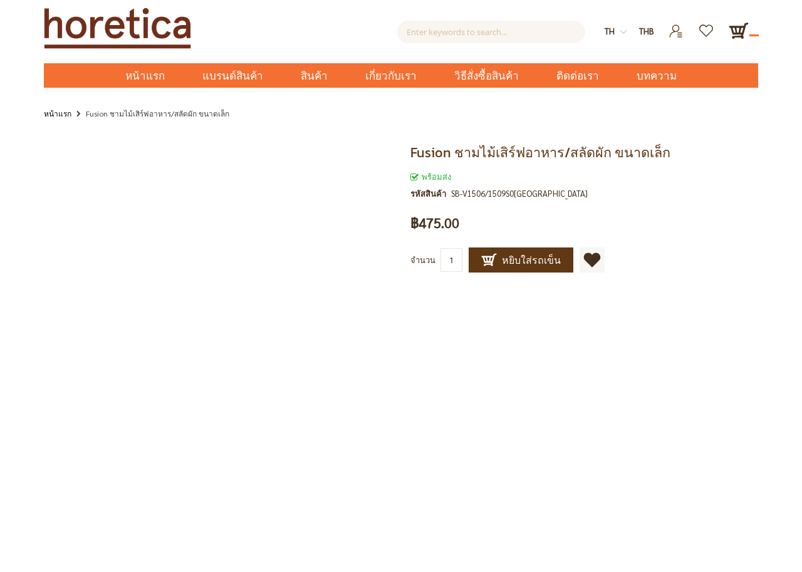  Describe the element at coordinates (423, 259) in the screenshot. I see `span: จำนวน` at that location.